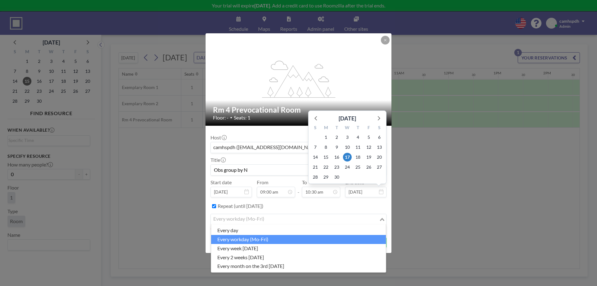  I want to click on li: every day, so click(298, 230).